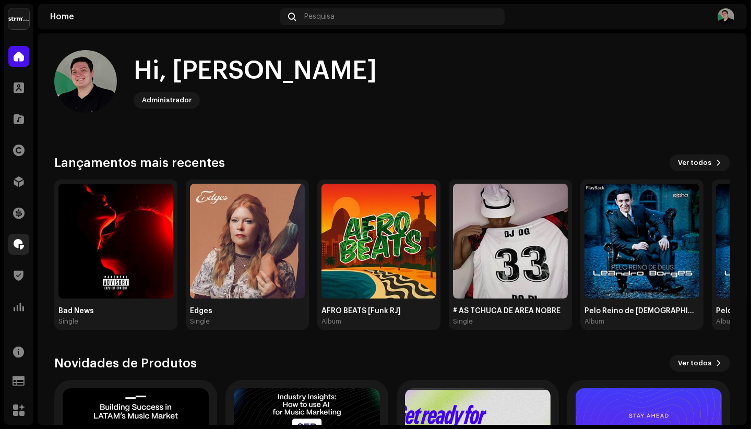 This screenshot has width=751, height=429. Describe the element at coordinates (116, 311) in the screenshot. I see `div: Bad News` at that location.